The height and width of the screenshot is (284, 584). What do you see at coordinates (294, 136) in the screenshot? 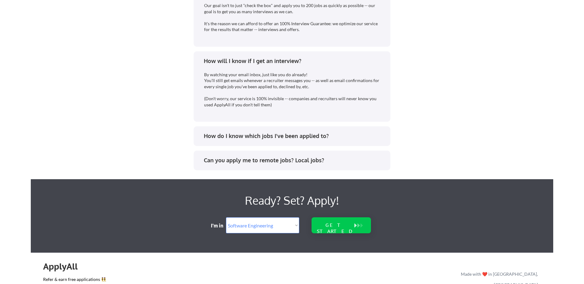
I see `div: How do I know which jobs I've been applied to?` at bounding box center [294, 136].